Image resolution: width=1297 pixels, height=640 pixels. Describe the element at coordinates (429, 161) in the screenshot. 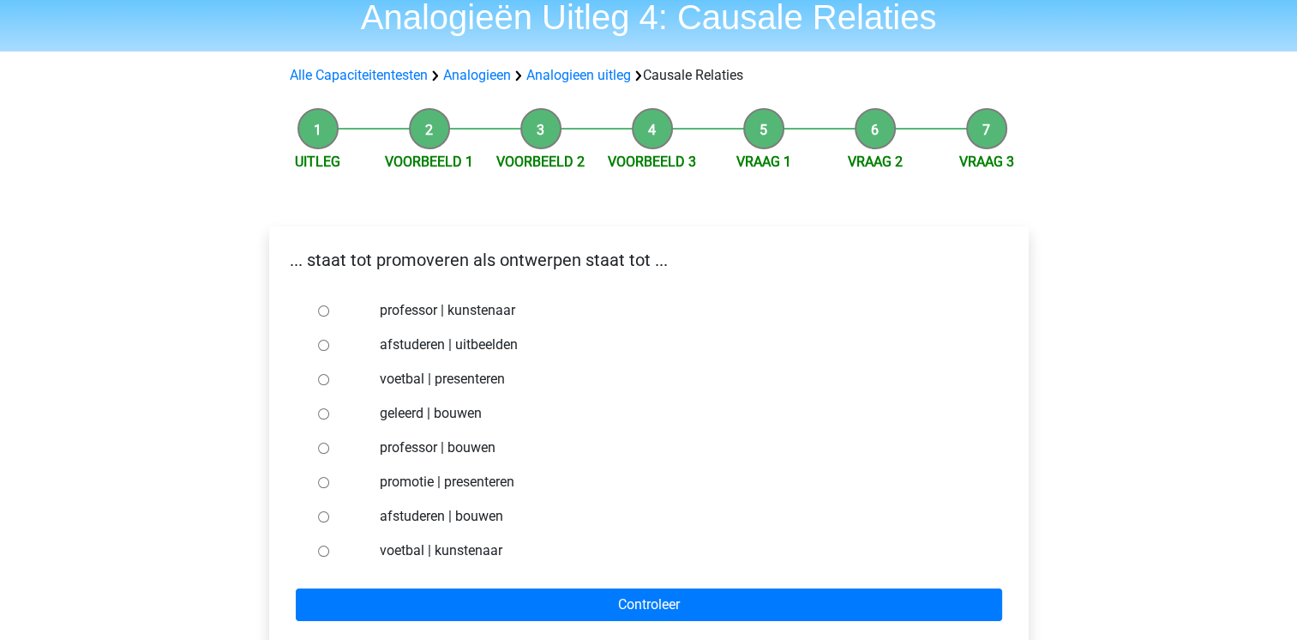

I see `a: Voorbeeld 1` at that location.